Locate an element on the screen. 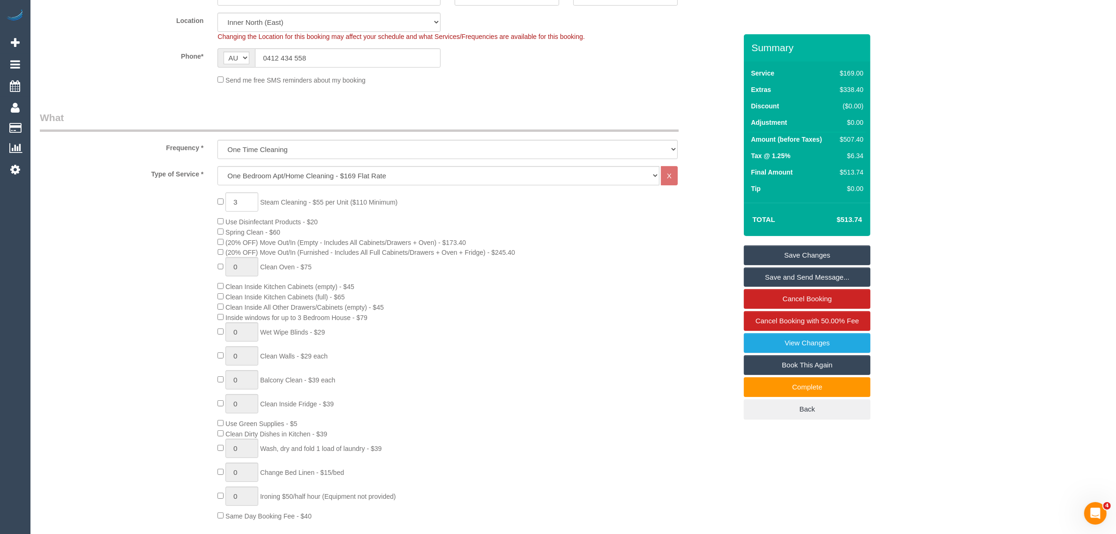 Image resolution: width=1116 pixels, height=534 pixels. span: (20% OFF) Move Out/In (Furnished - Includes All Full Cabinets/Drawers + Oven + Fridge) - $245.40 is located at coordinates (370, 252).